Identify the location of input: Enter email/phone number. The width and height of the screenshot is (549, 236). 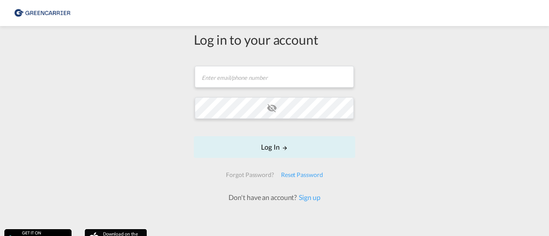
(274, 77).